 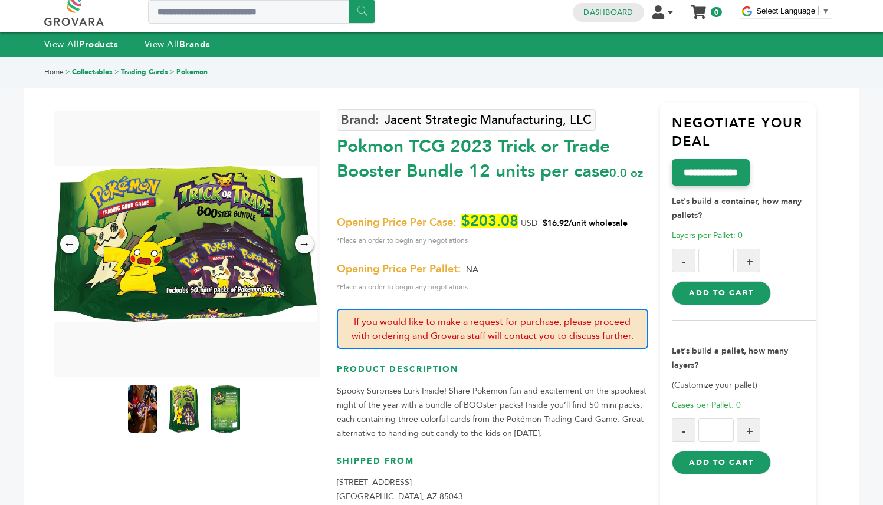 What do you see at coordinates (492, 413) in the screenshot?
I see `p: Spooky Surprises Lurk Inside! Share Pokémon fun and excitement on the spookiest night of the year...` at bounding box center [492, 413].